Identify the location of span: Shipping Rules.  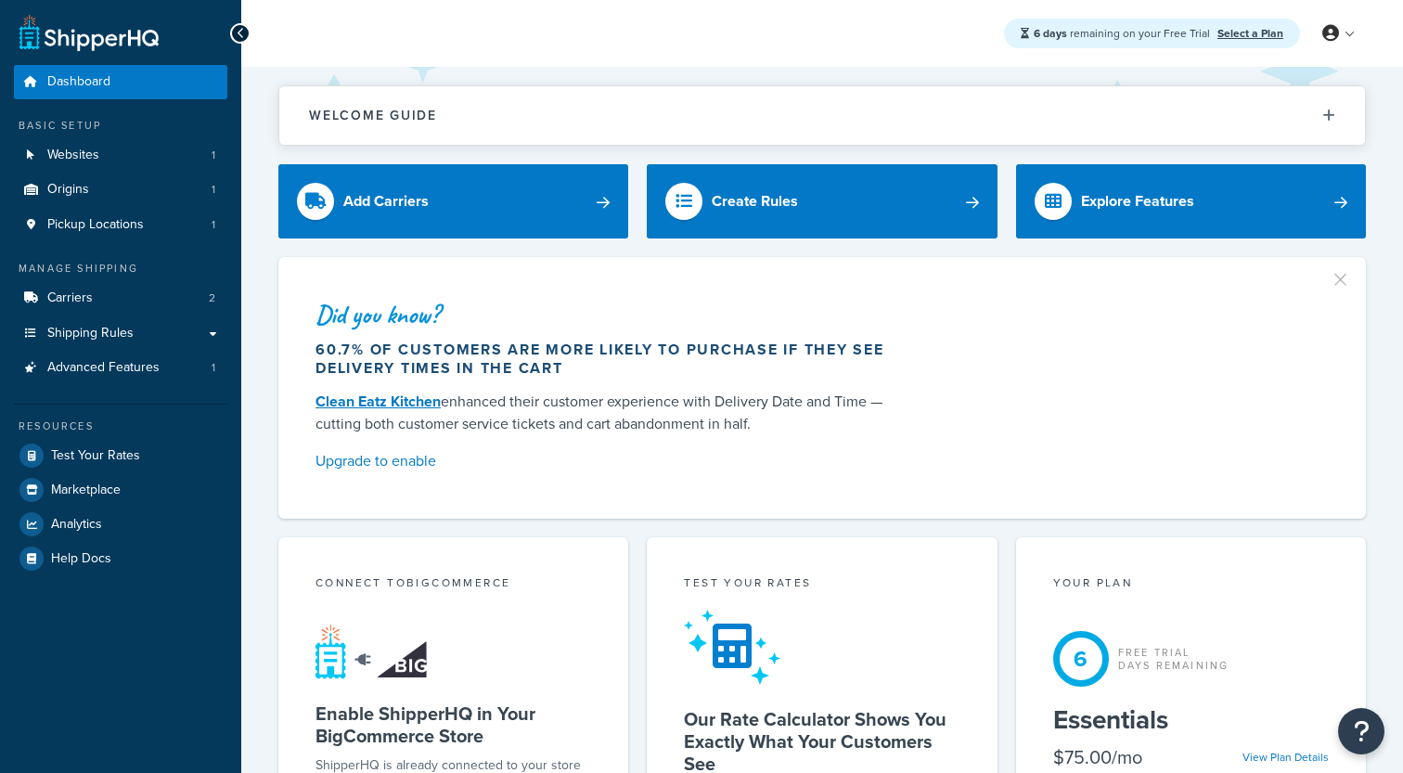
(90, 333).